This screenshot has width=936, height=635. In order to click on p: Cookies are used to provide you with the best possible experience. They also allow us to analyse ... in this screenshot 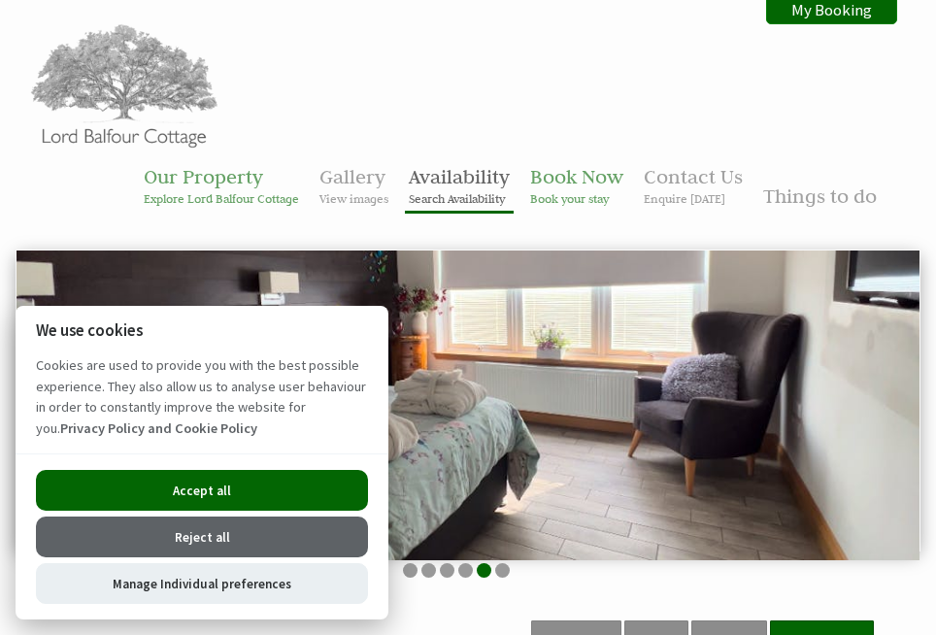, I will do `click(202, 404)`.